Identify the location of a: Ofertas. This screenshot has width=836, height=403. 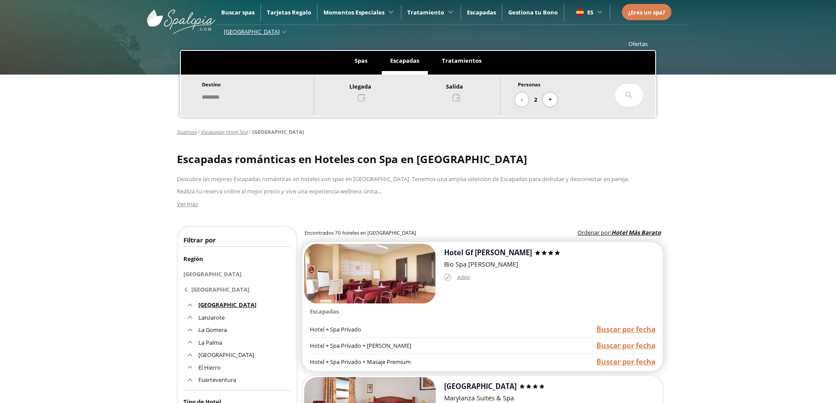
(638, 44).